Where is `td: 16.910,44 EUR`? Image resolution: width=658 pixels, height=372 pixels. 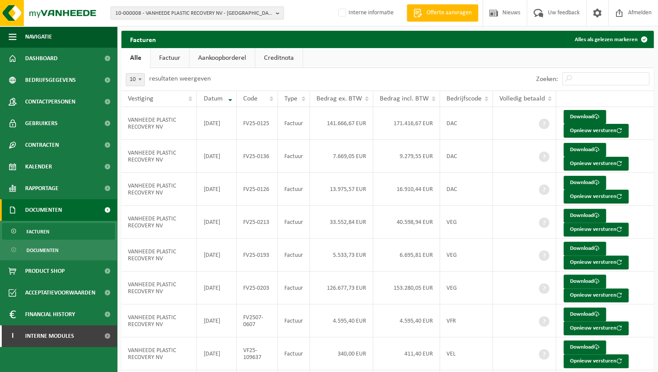
td: 16.910,44 EUR is located at coordinates (406, 189).